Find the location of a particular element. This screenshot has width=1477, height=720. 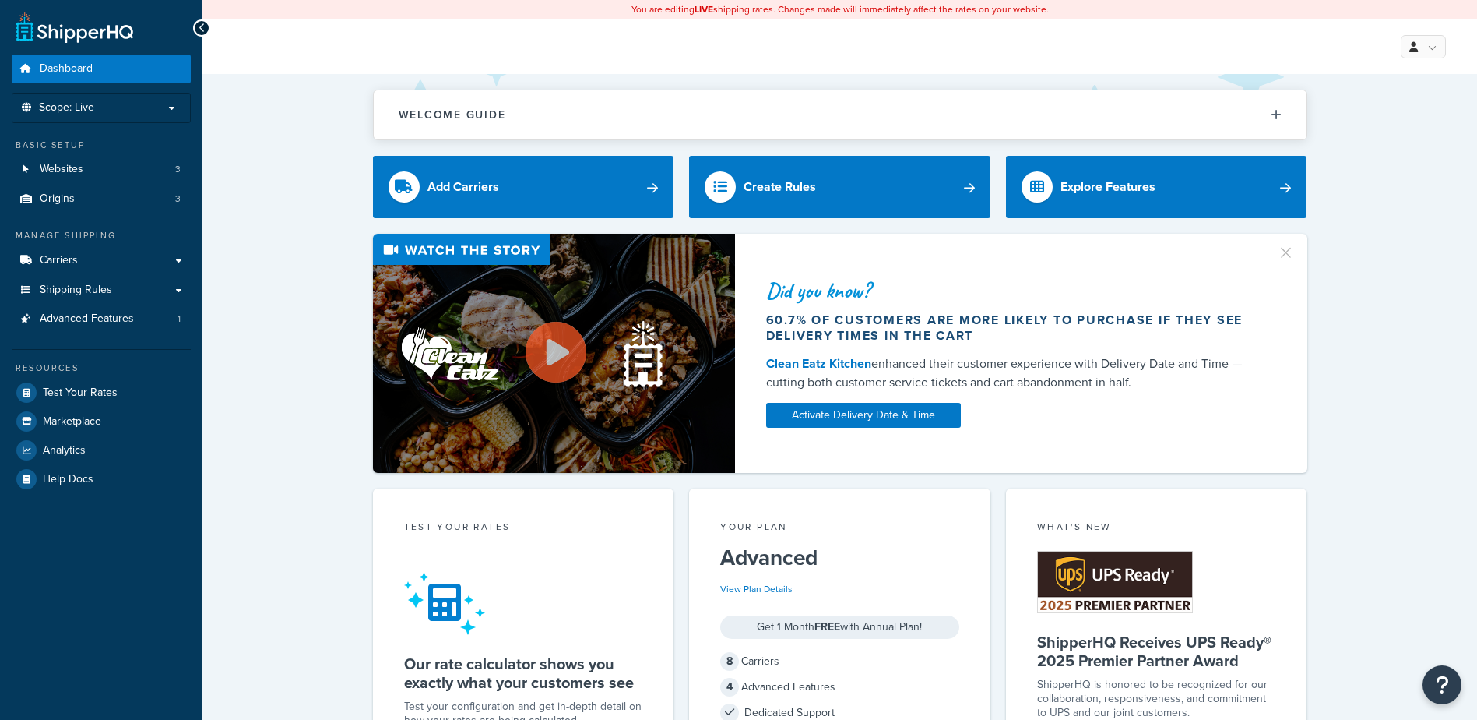

span: 8 is located at coordinates (730, 661).